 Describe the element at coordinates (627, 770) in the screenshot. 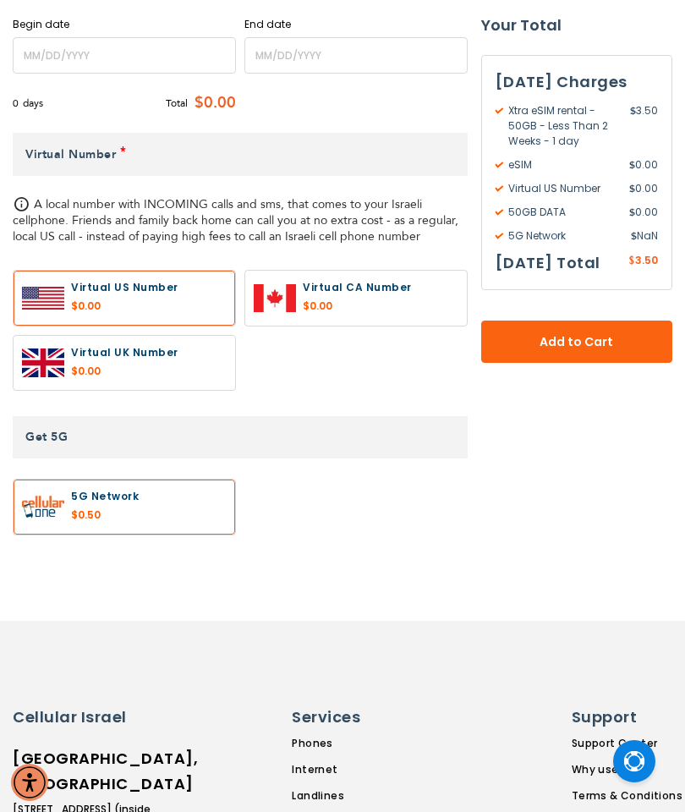

I see `a: Why use us?` at that location.